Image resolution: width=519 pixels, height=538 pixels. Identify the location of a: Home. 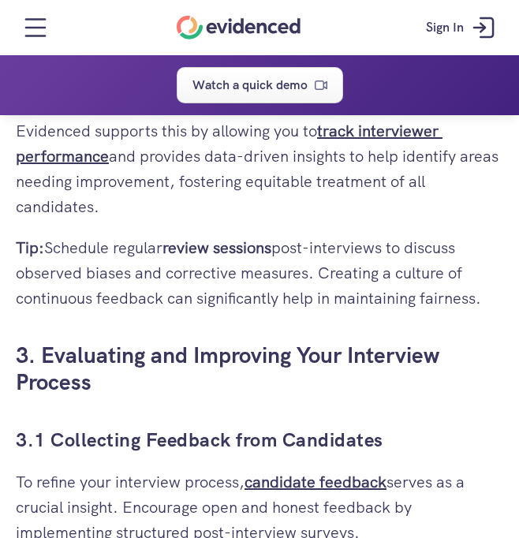
(238, 28).